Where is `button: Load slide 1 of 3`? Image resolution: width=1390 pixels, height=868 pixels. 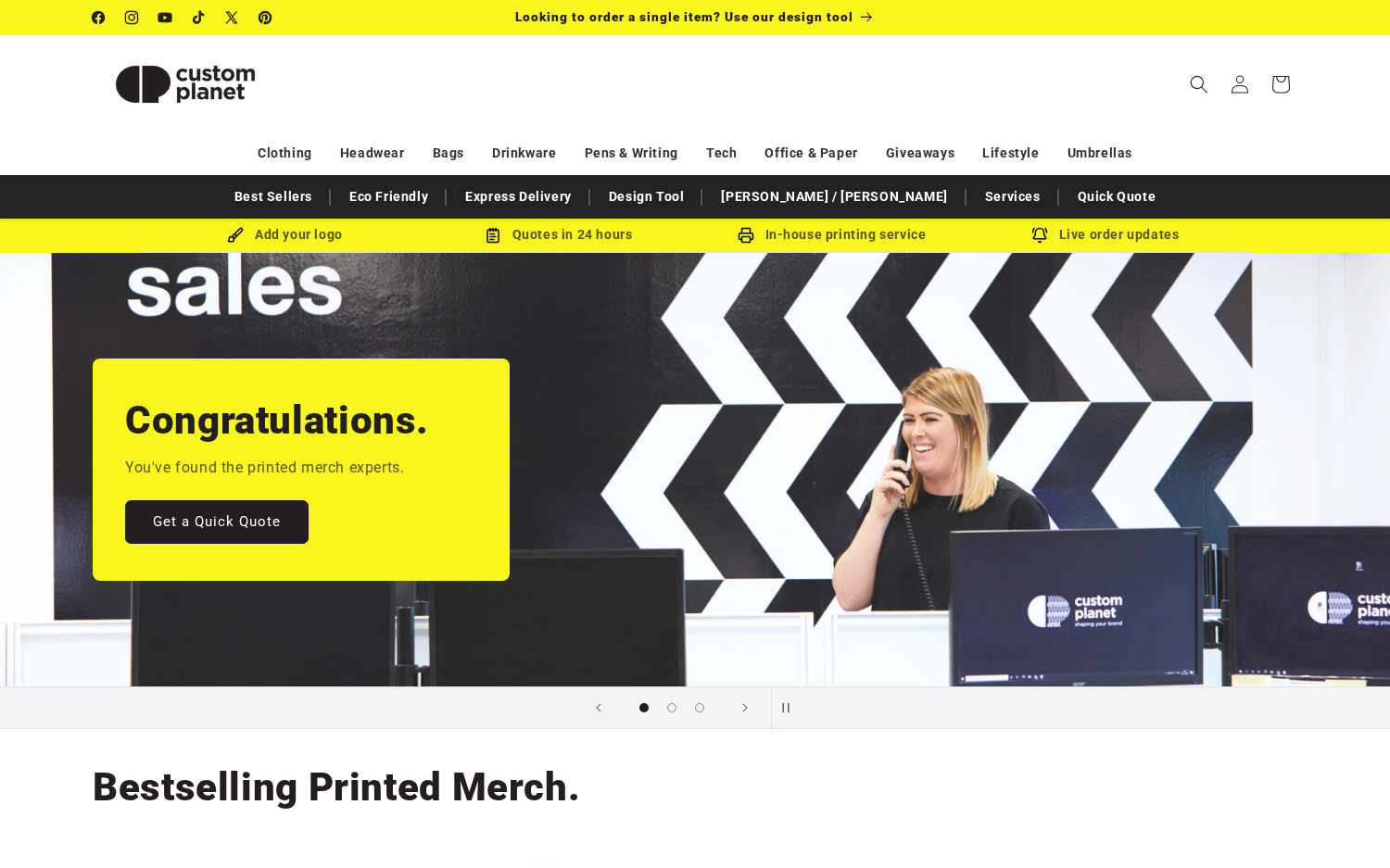 button: Load slide 1 of 3 is located at coordinates (644, 708).